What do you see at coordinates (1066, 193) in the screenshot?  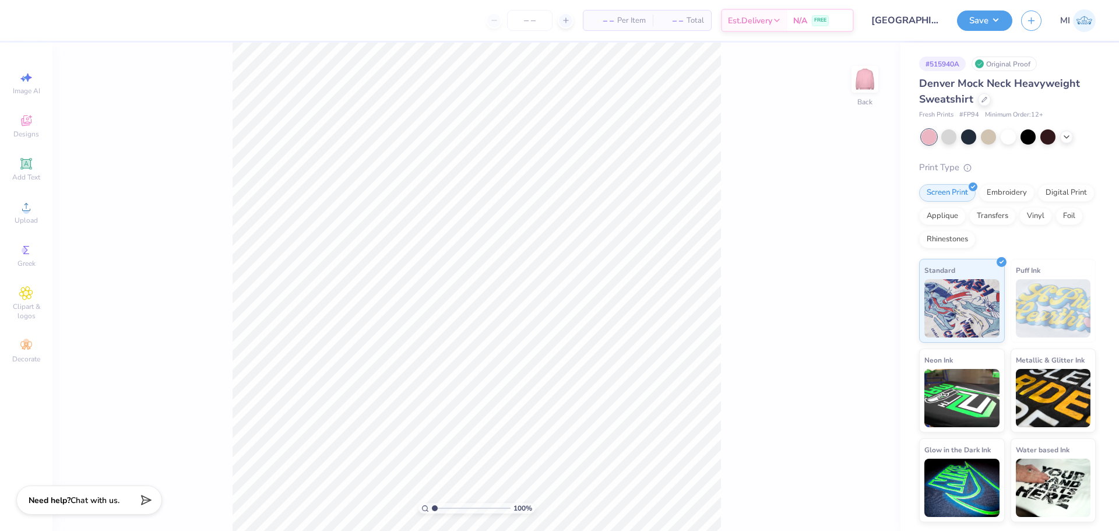 I see `div: Digital Print` at bounding box center [1066, 193].